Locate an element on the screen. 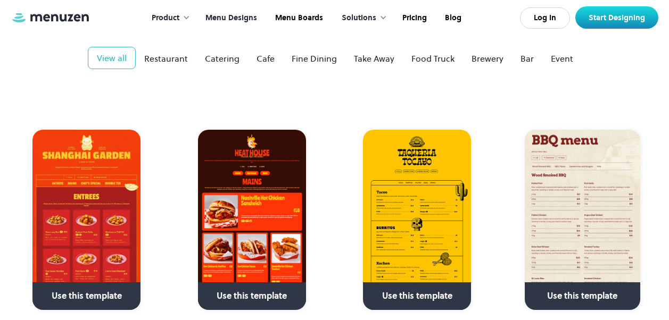 This screenshot has width=669, height=320. a: Start Designing is located at coordinates (617, 18).